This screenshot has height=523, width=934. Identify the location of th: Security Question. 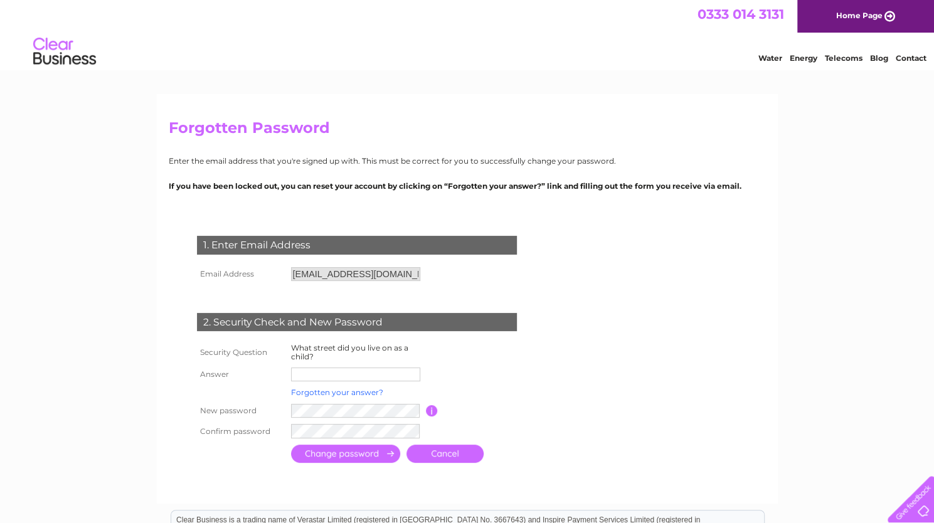
(241, 353).